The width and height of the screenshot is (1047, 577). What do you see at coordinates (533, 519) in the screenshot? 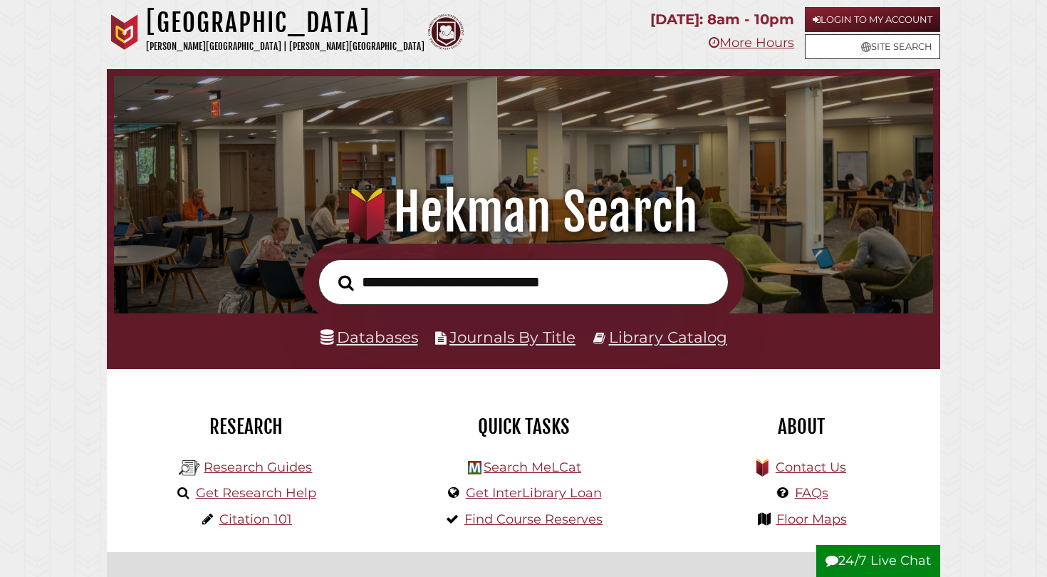
I see `a: Find Course Reserves` at bounding box center [533, 519].